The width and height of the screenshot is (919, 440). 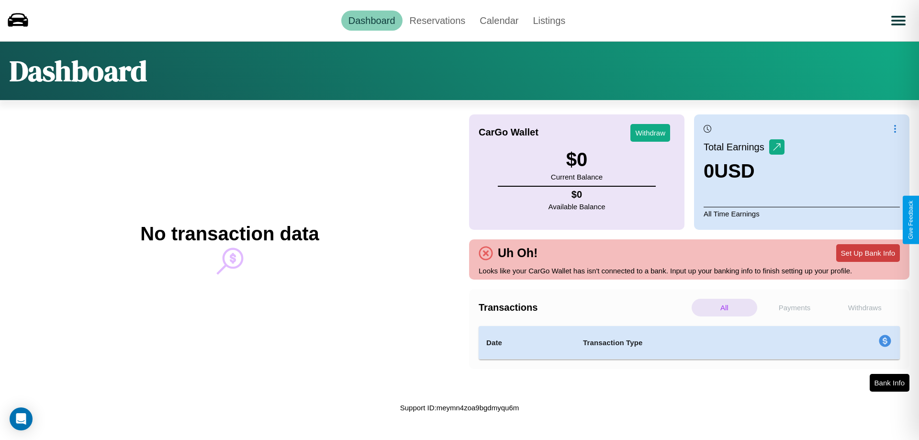 I want to click on h4: Uh Oh!, so click(x=518, y=253).